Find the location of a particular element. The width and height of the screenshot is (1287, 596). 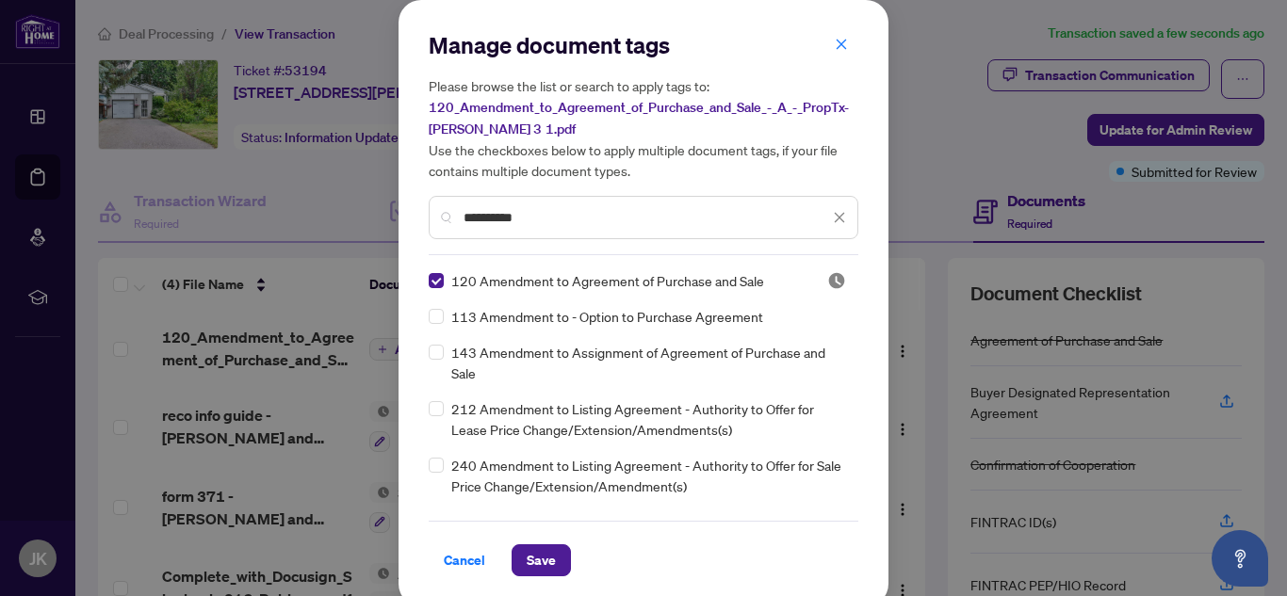

span: 120 Amendment to Agreement of Purchase and Sale is located at coordinates (608, 281).